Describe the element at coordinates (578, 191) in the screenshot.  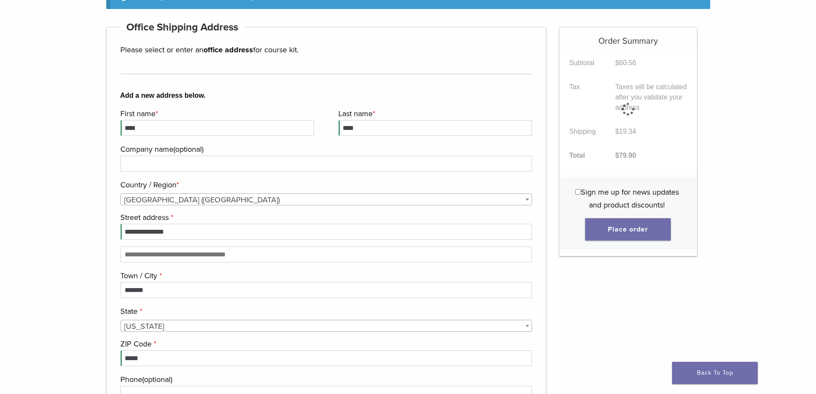
I see `input: Sign me up for news updates and product discounts!` at that location.